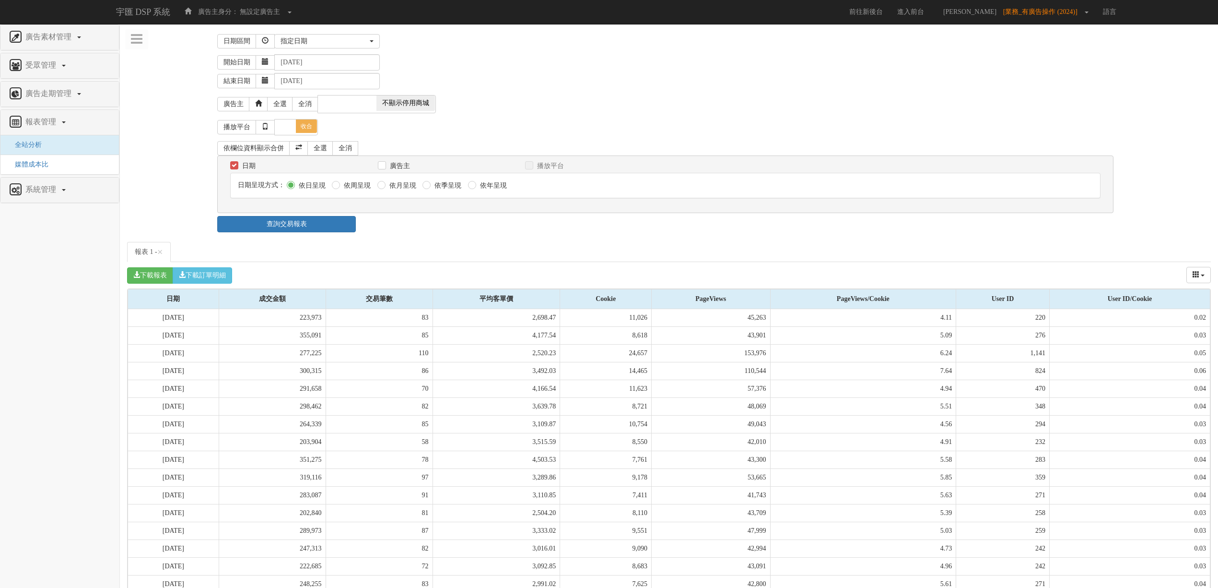 The width and height of the screenshot is (1218, 588). What do you see at coordinates (711, 299) in the screenshot?
I see `div: PageViews` at bounding box center [711, 299].